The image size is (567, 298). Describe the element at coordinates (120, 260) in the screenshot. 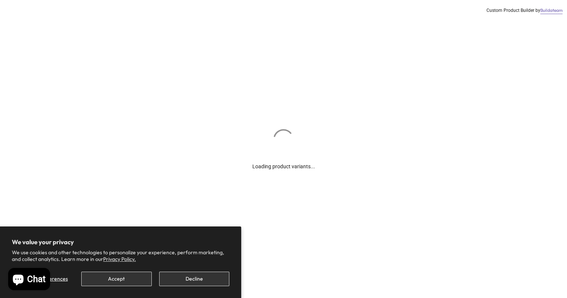

I see `a: Privacy Policy.` at that location.